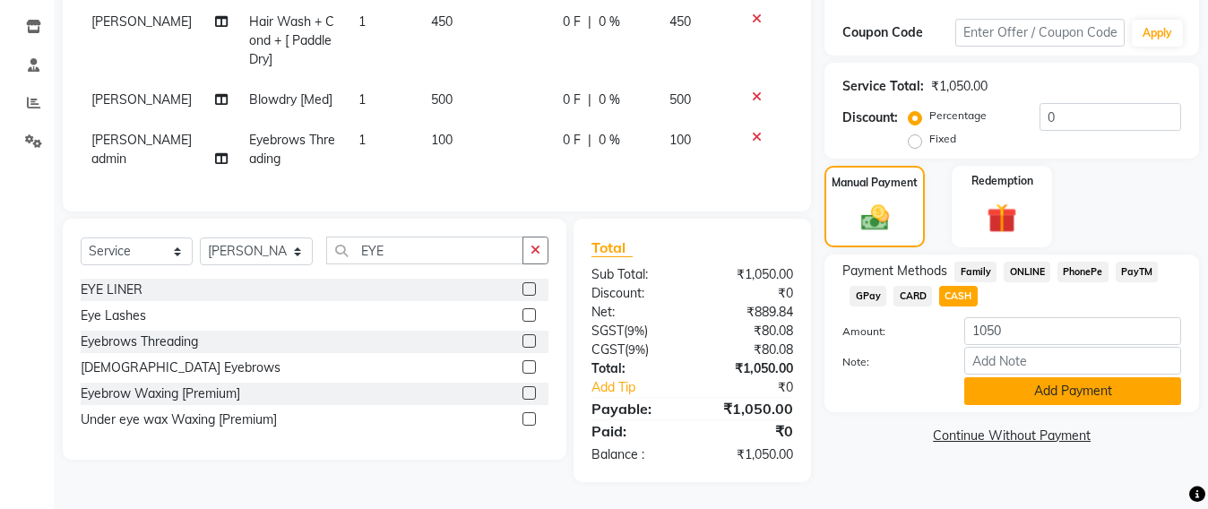 The width and height of the screenshot is (1208, 509). I want to click on div: Net:, so click(635, 312).